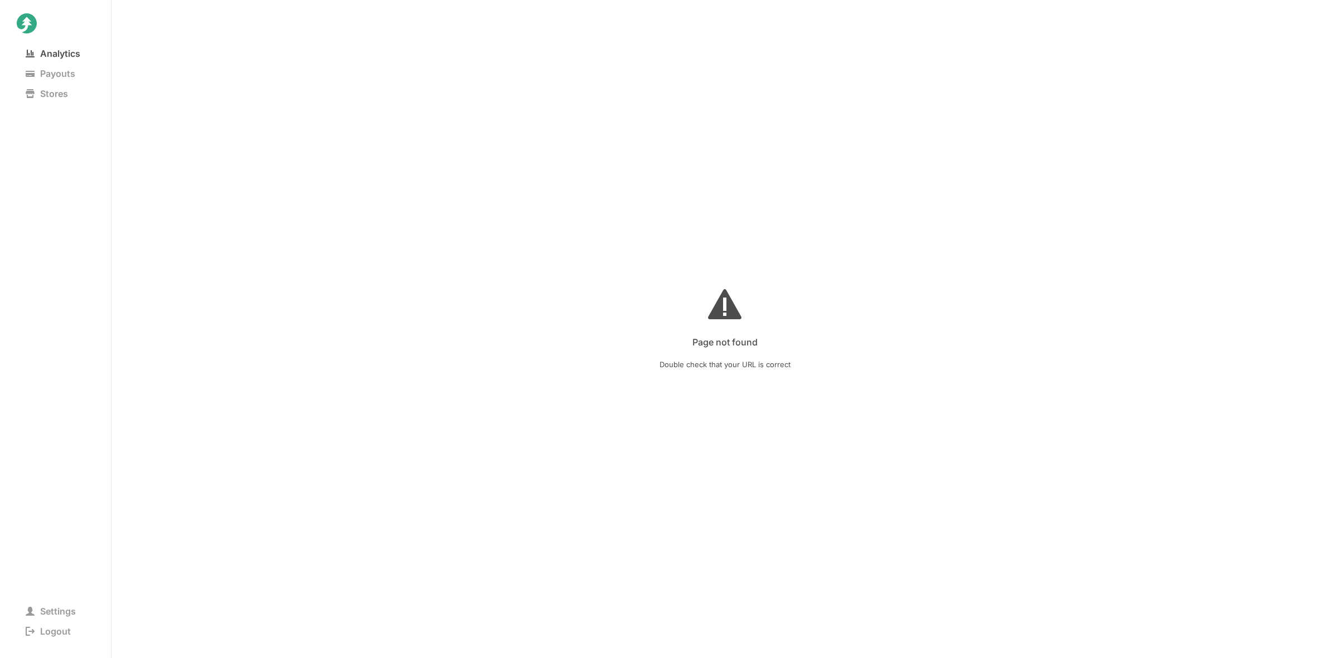 This screenshot has width=1338, height=658. What do you see at coordinates (725, 365) in the screenshot?
I see `span: Double check that your URL is correct` at bounding box center [725, 365].